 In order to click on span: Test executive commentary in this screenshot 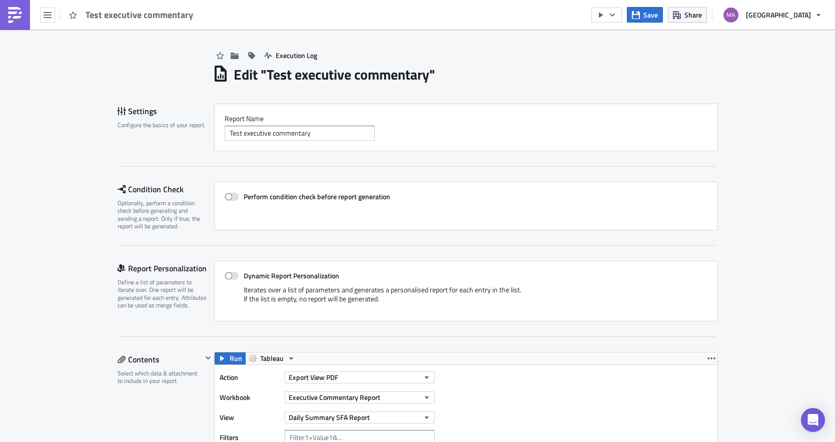, I will do `click(140, 15)`.